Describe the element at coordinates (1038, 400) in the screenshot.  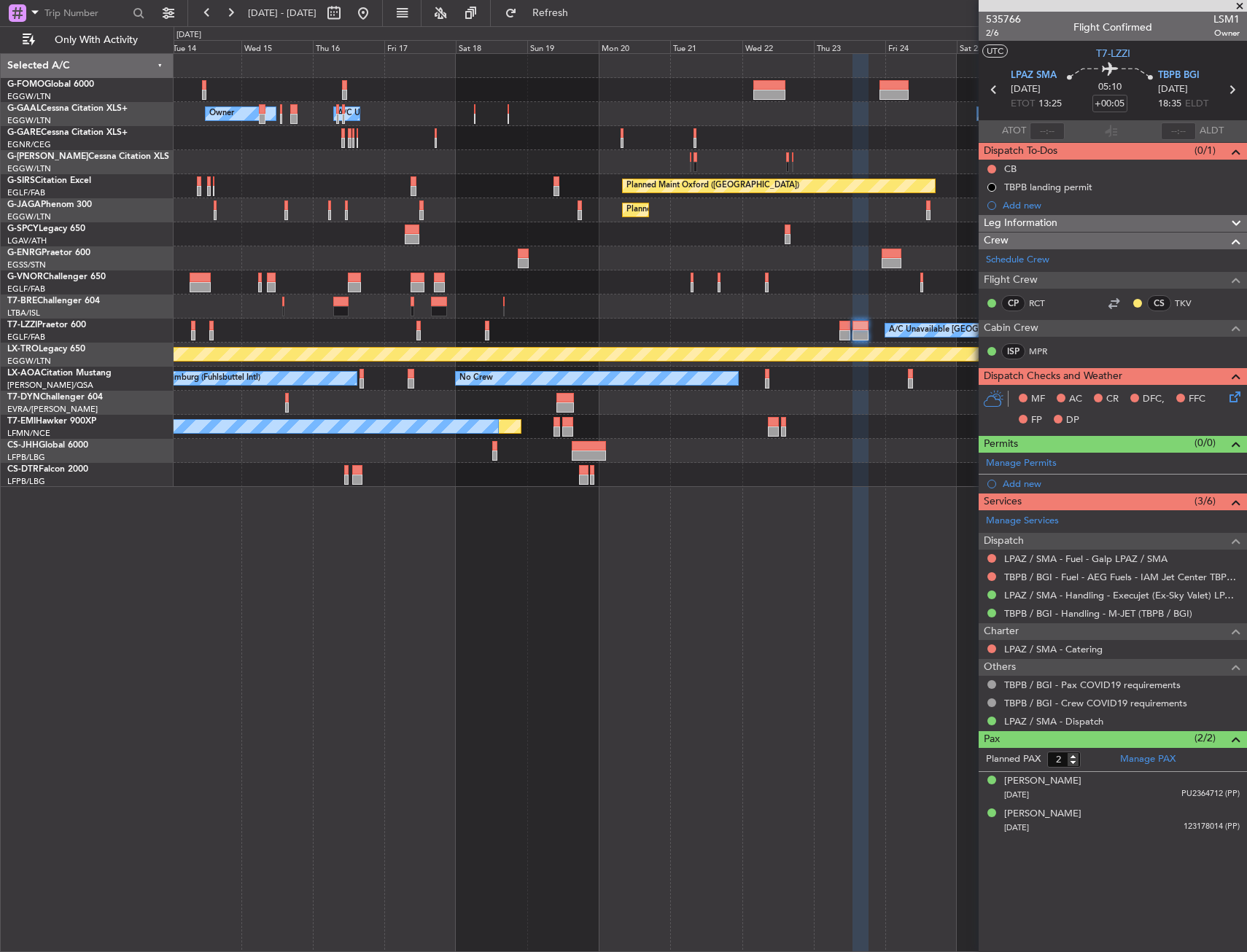
I see `span: MF` at that location.